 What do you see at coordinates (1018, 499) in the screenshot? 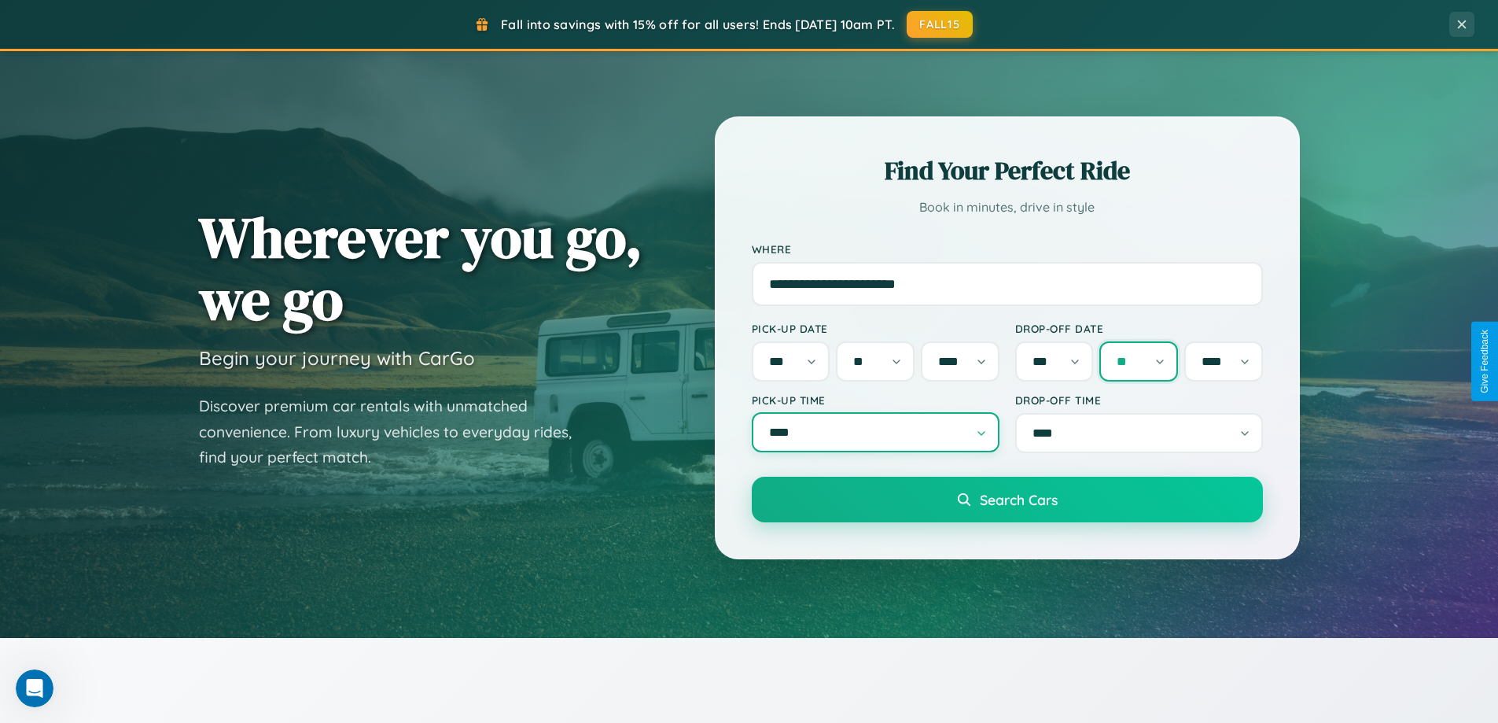
I see `span: Search Cars` at bounding box center [1018, 499].